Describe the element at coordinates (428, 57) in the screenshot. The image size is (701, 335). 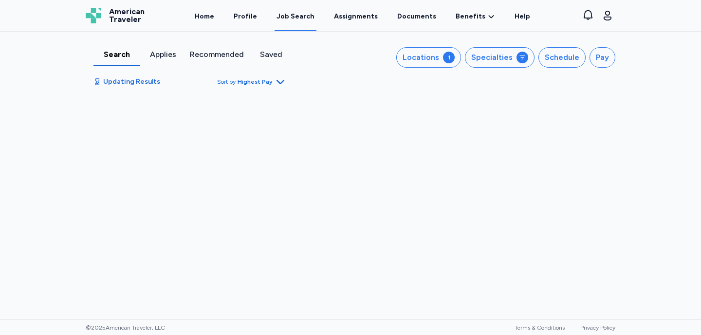
I see `button: Locations1` at that location.